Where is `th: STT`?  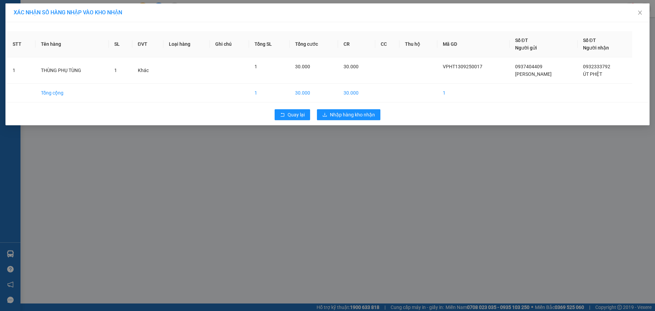 th: STT is located at coordinates (21, 44).